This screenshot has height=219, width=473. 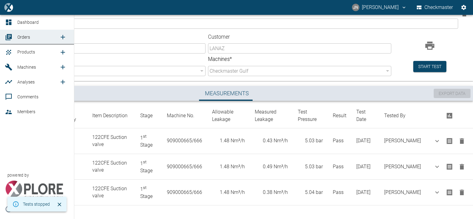 I want to click on a: new /order/list/0, so click(x=63, y=37).